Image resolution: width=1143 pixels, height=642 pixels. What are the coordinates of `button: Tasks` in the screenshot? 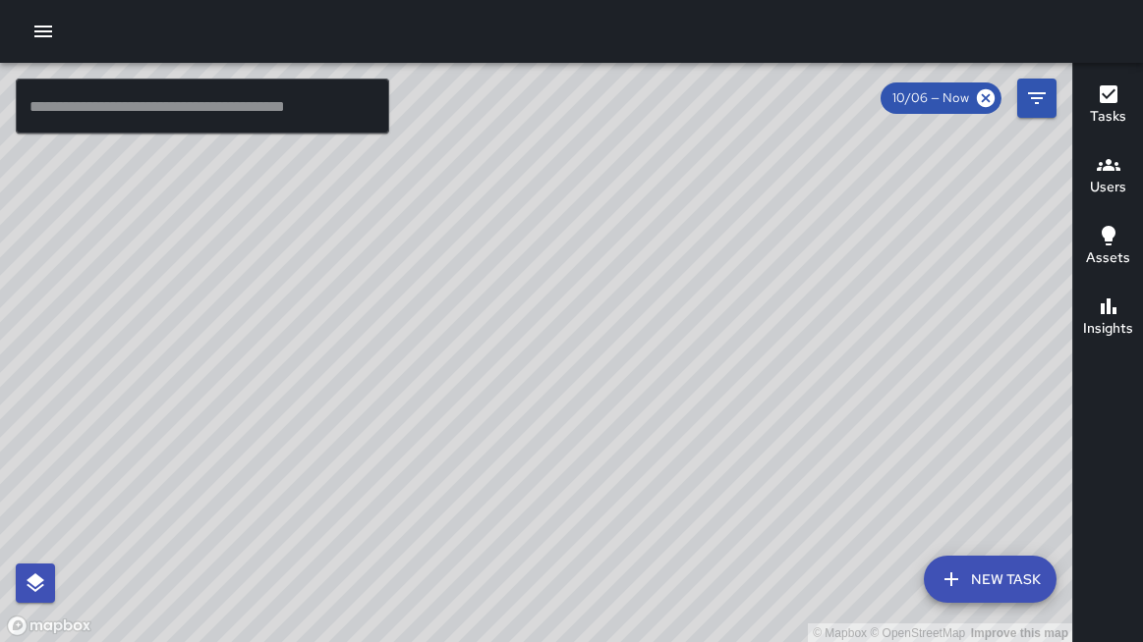 It's located at (1107, 106).